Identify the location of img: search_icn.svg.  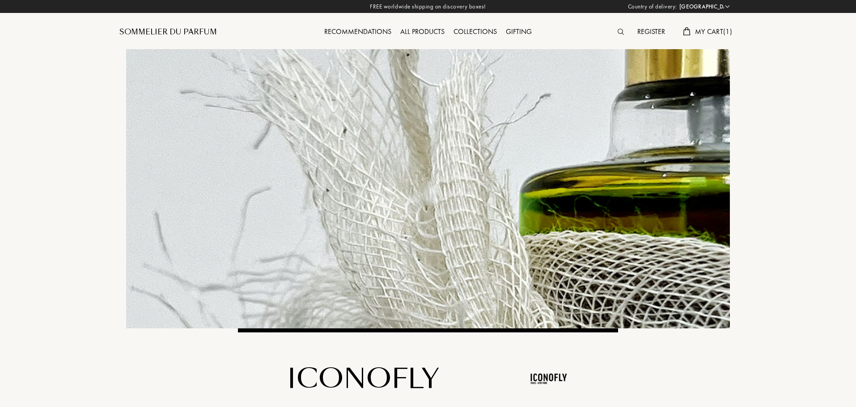
(621, 32).